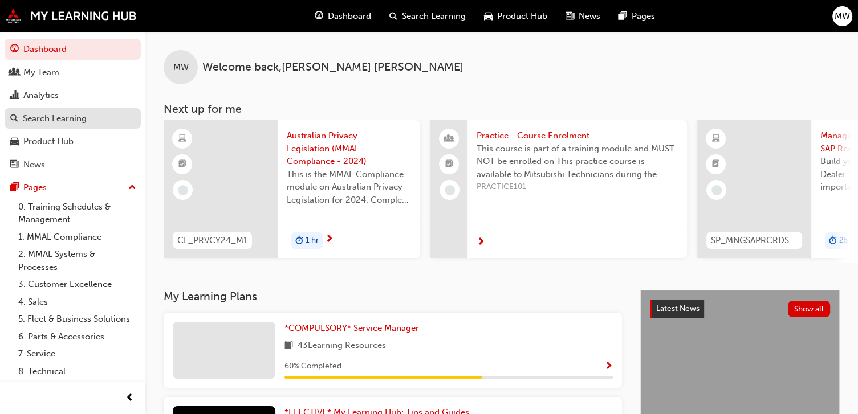 The width and height of the screenshot is (858, 414). What do you see at coordinates (77, 284) in the screenshot?
I see `a: 3. Customer Excellence` at bounding box center [77, 284].